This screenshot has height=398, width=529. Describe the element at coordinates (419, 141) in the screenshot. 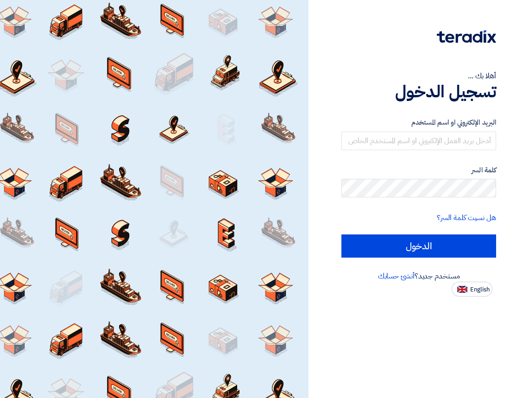

I see `input: أدخل بريد العمل الإلكتروني او اسم المستخدم الخاص بك ...` at that location.